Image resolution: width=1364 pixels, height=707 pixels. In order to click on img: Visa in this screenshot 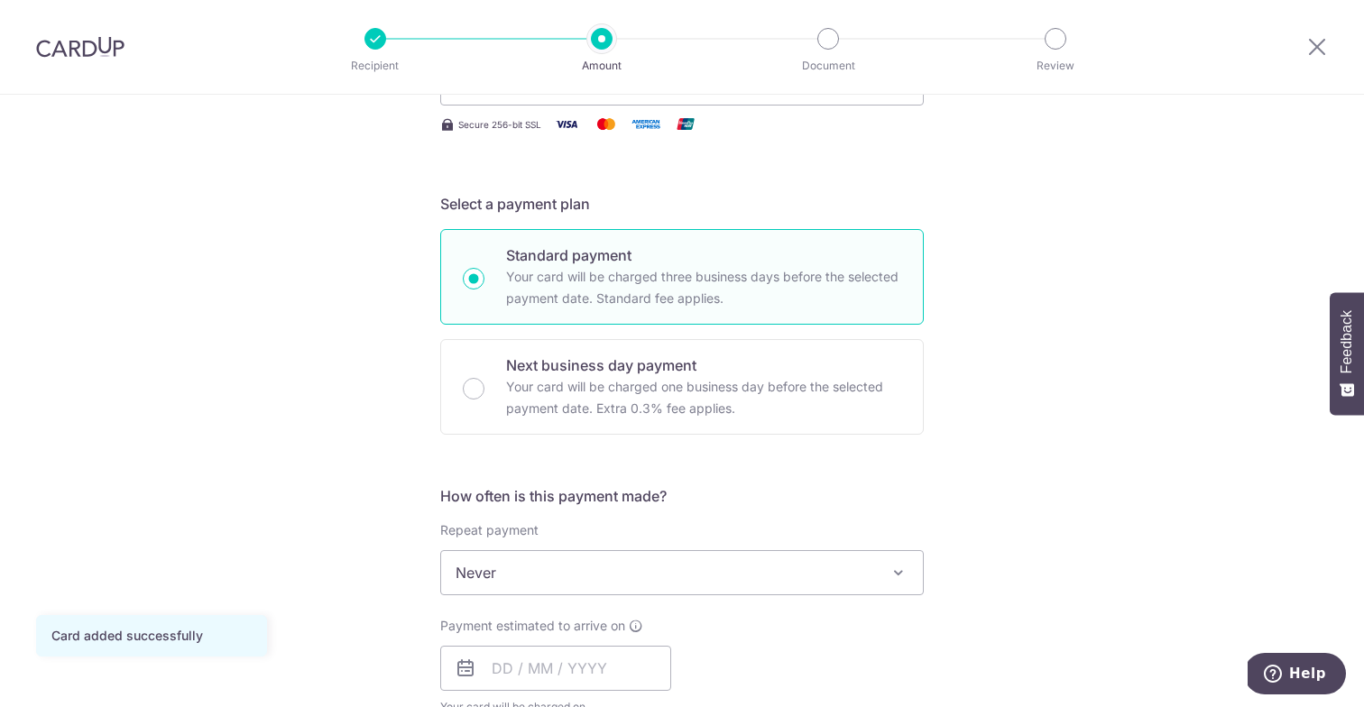, I will do `click(567, 124)`.